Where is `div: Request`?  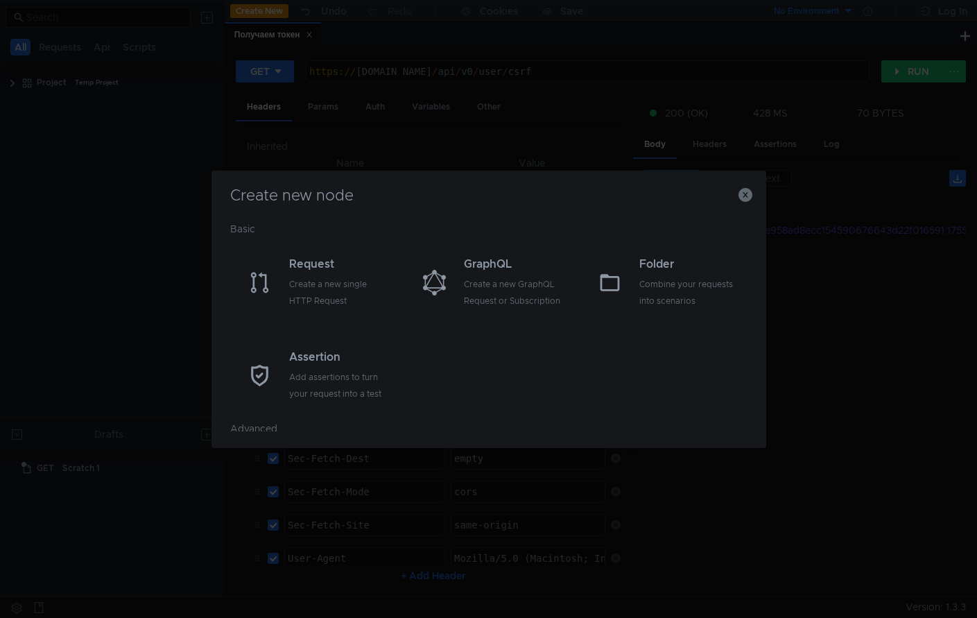
div: Request is located at coordinates (338, 264).